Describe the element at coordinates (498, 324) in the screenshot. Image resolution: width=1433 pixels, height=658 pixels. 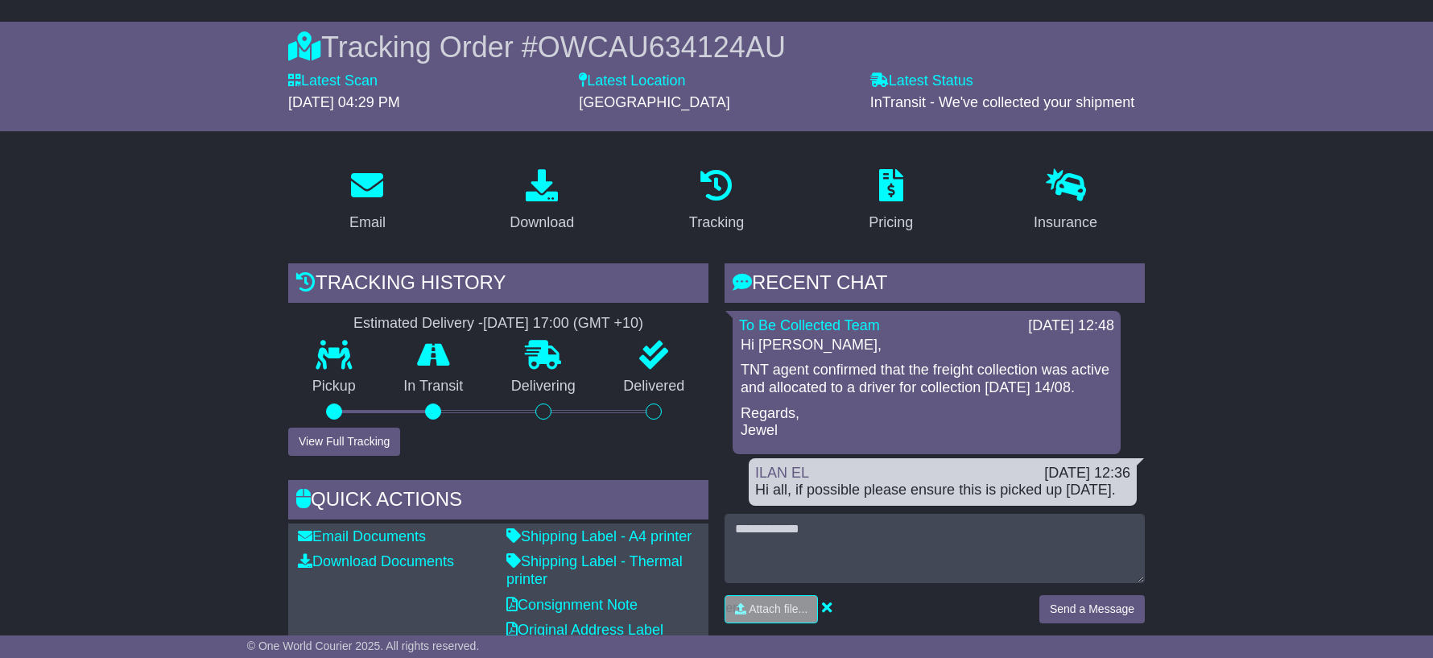
I see `div: Estimated Delivery -` at that location.